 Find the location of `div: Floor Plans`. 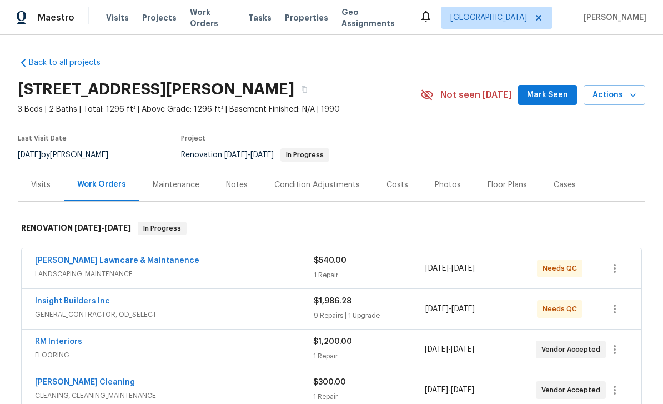

div: Floor Plans is located at coordinates (507, 185).